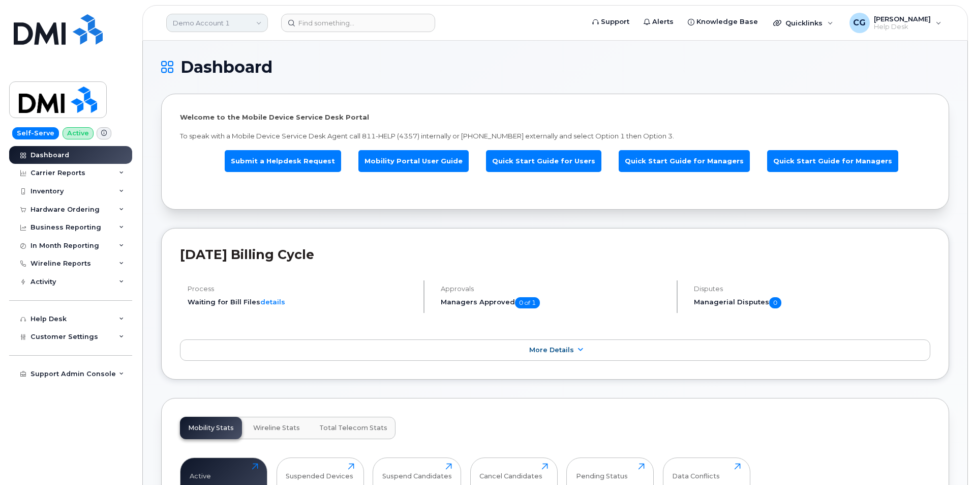 The height and width of the screenshot is (485, 973). Describe the element at coordinates (301, 302) in the screenshot. I see `li: Waiting for Bill Files` at that location.